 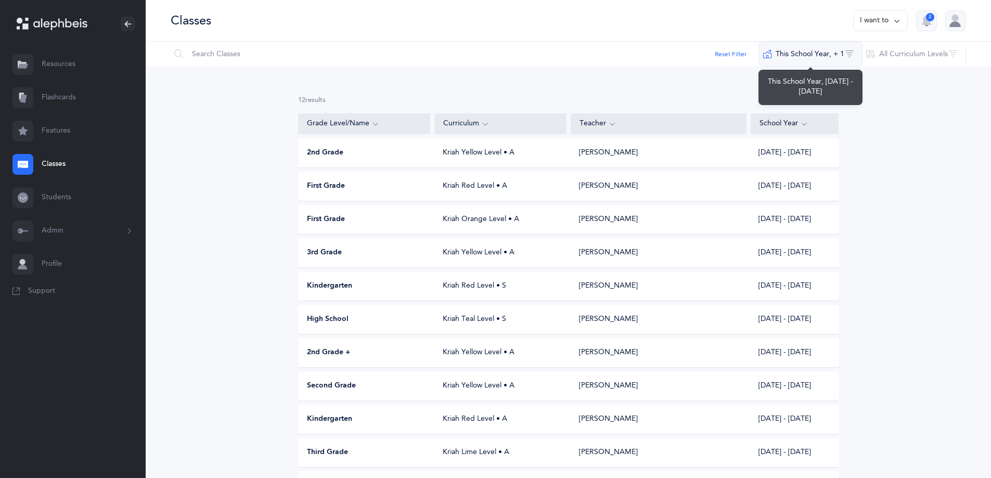 I want to click on button: I want to, so click(x=880, y=21).